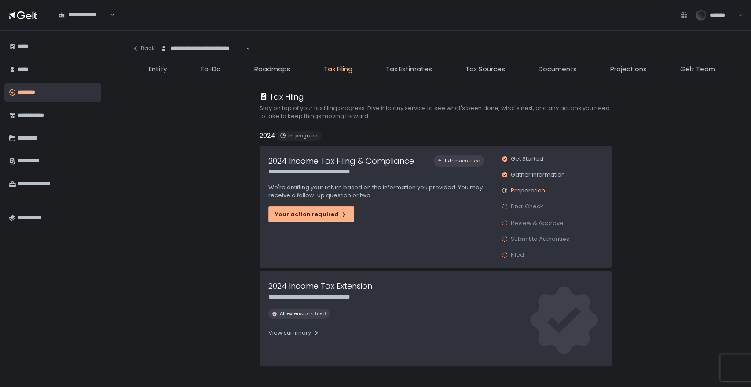  I want to click on span: Review & Approve, so click(537, 223).